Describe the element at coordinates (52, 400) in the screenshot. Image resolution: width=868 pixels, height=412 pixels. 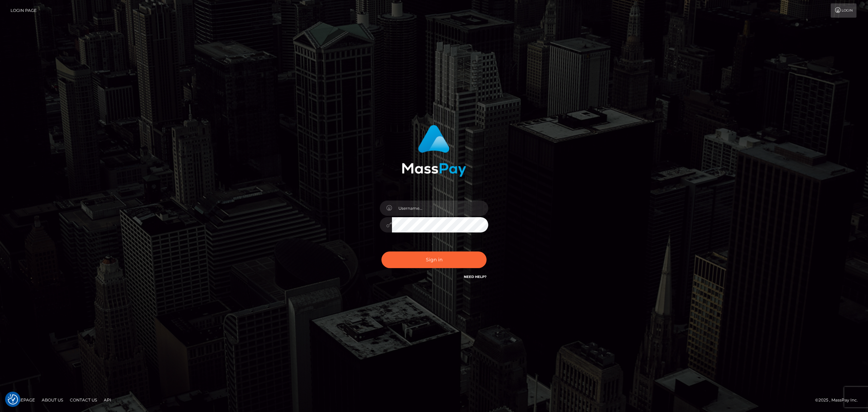
I see `a: About Us` at that location.